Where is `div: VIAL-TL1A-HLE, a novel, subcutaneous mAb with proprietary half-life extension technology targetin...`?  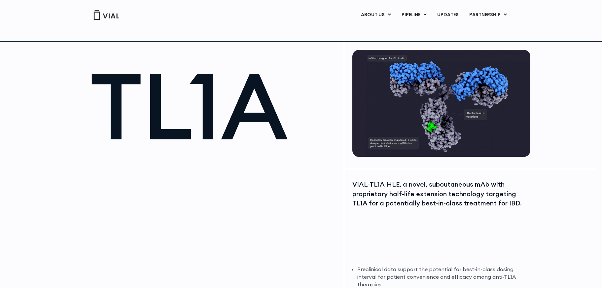 div: VIAL-TL1A-HLE, a novel, subcutaneous mAb with proprietary half-life extension technology targetin... is located at coordinates (441, 194).